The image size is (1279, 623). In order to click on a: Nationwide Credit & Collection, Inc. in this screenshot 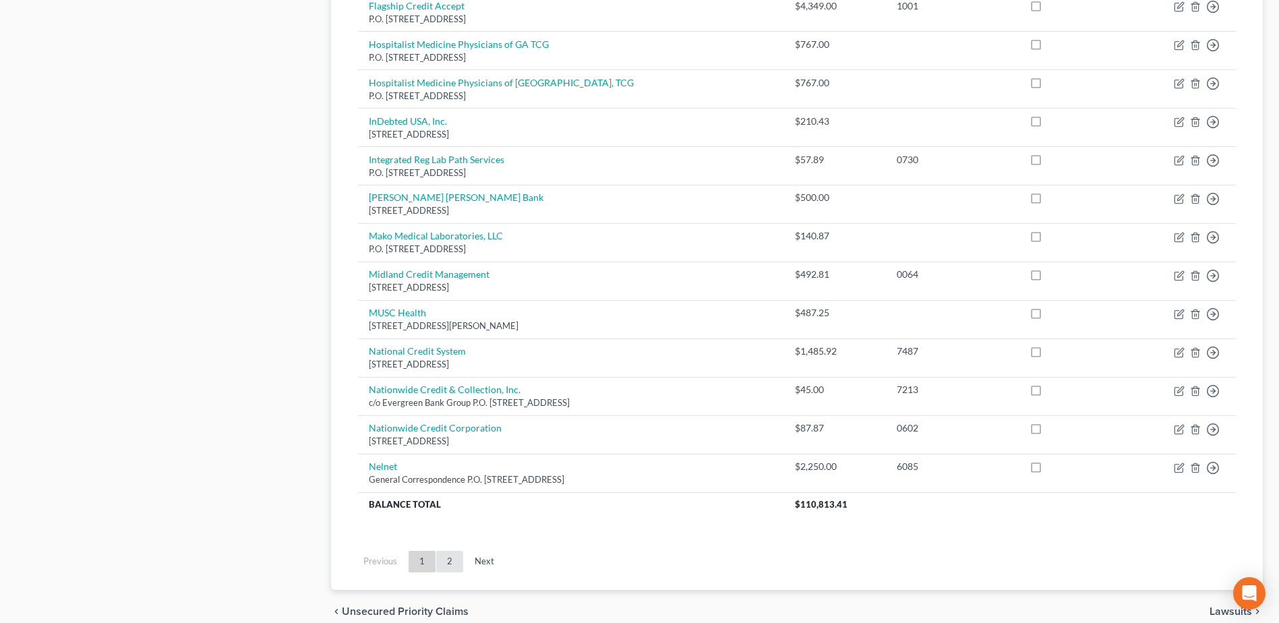, I will do `click(444, 389)`.